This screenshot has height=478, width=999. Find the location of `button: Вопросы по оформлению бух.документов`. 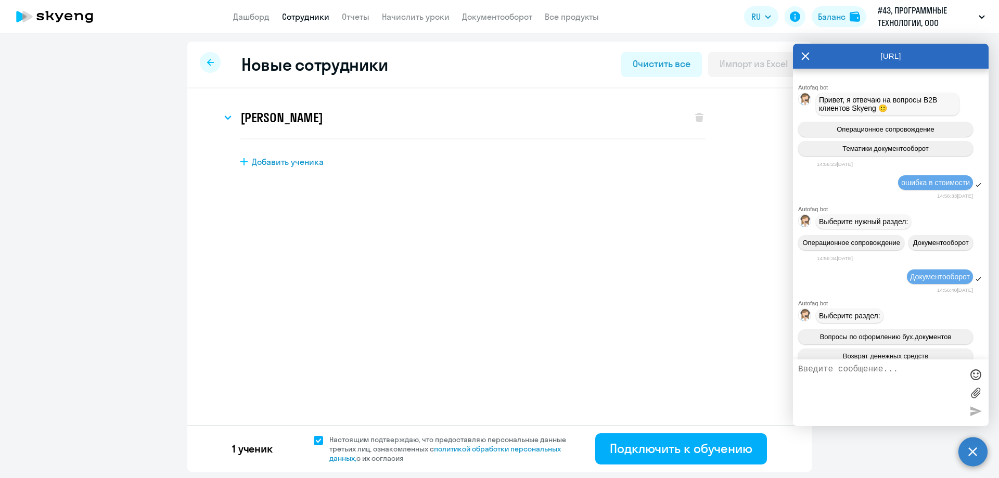

button: Вопросы по оформлению бух.документов is located at coordinates (886, 337).